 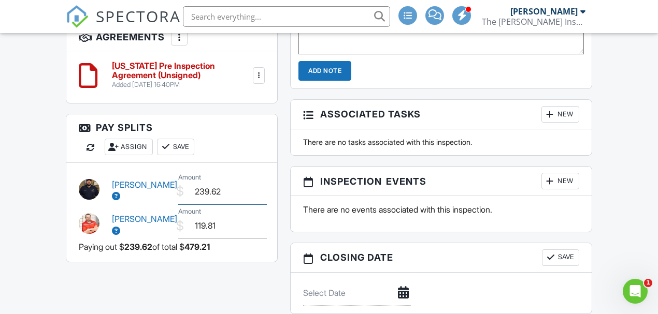 I want to click on div: The Wells Inspection Group LLC, so click(x=533, y=22).